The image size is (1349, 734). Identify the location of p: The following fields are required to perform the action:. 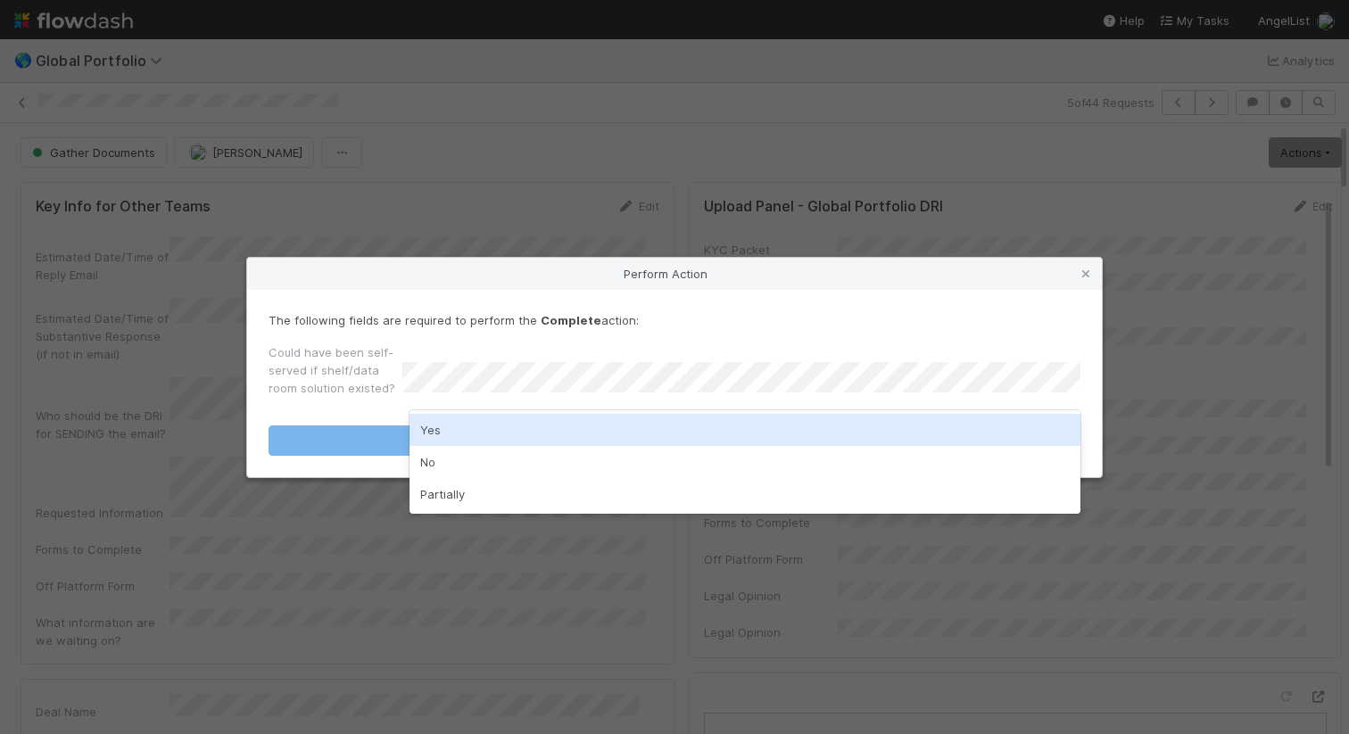
(675, 320).